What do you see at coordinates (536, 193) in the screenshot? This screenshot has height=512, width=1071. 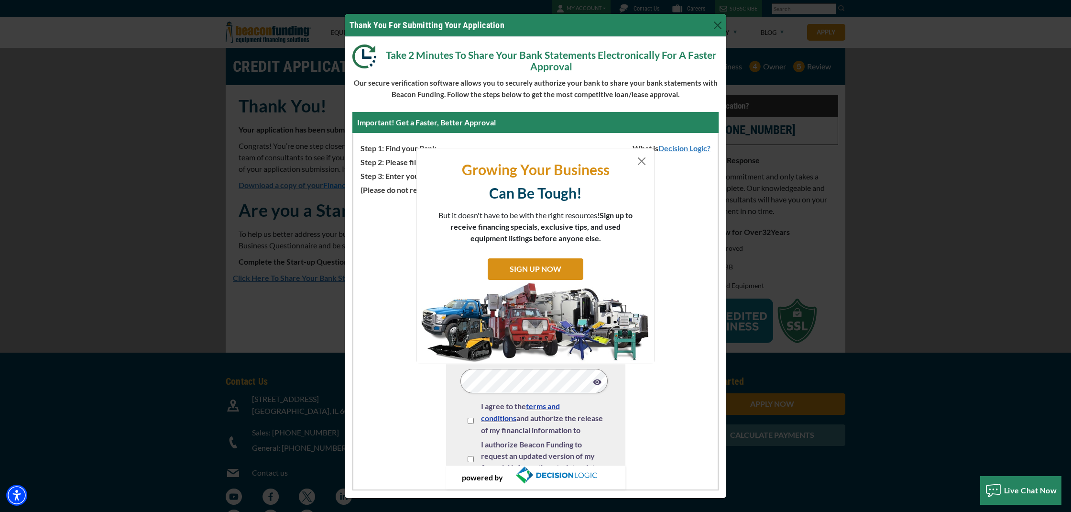 I see `p: Can Be Tough!` at bounding box center [536, 193].